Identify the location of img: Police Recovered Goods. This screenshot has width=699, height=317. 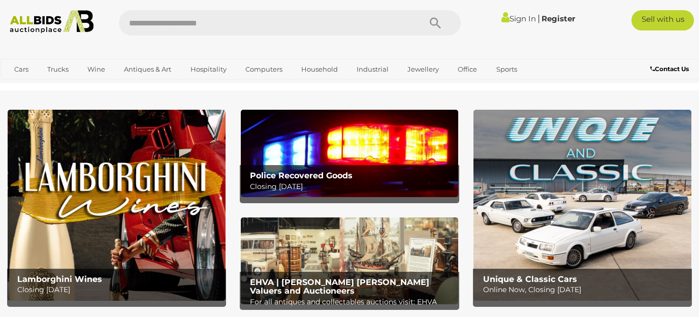
(349, 153).